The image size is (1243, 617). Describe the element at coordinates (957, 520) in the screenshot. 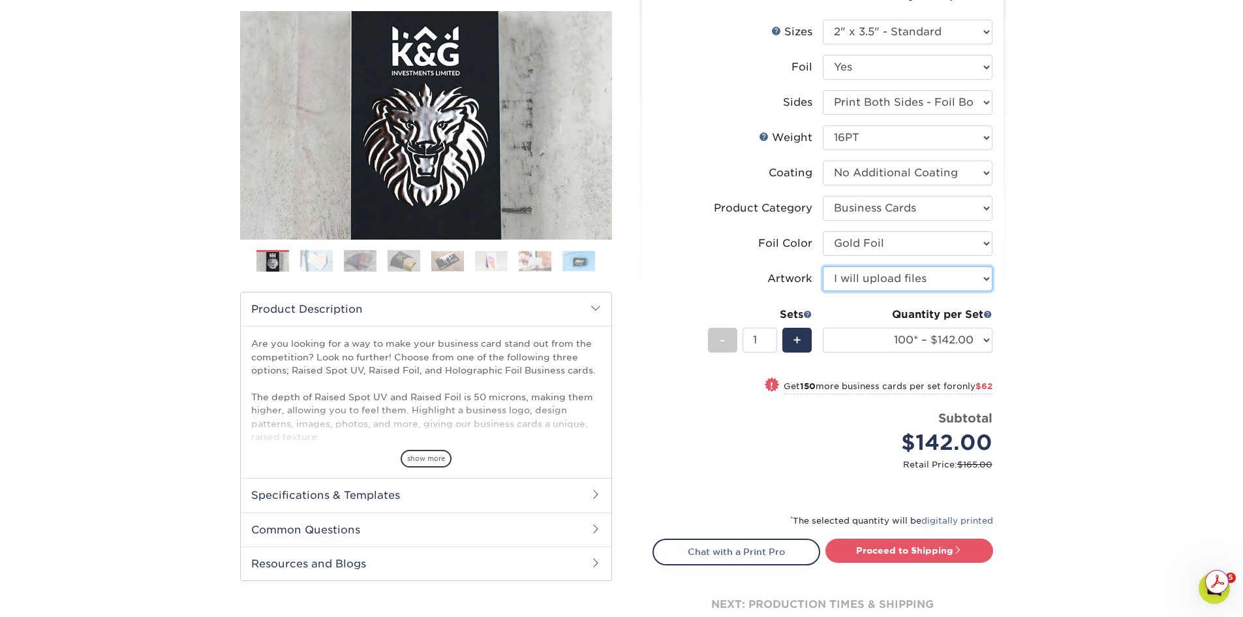

I see `a: digitally printed` at that location.